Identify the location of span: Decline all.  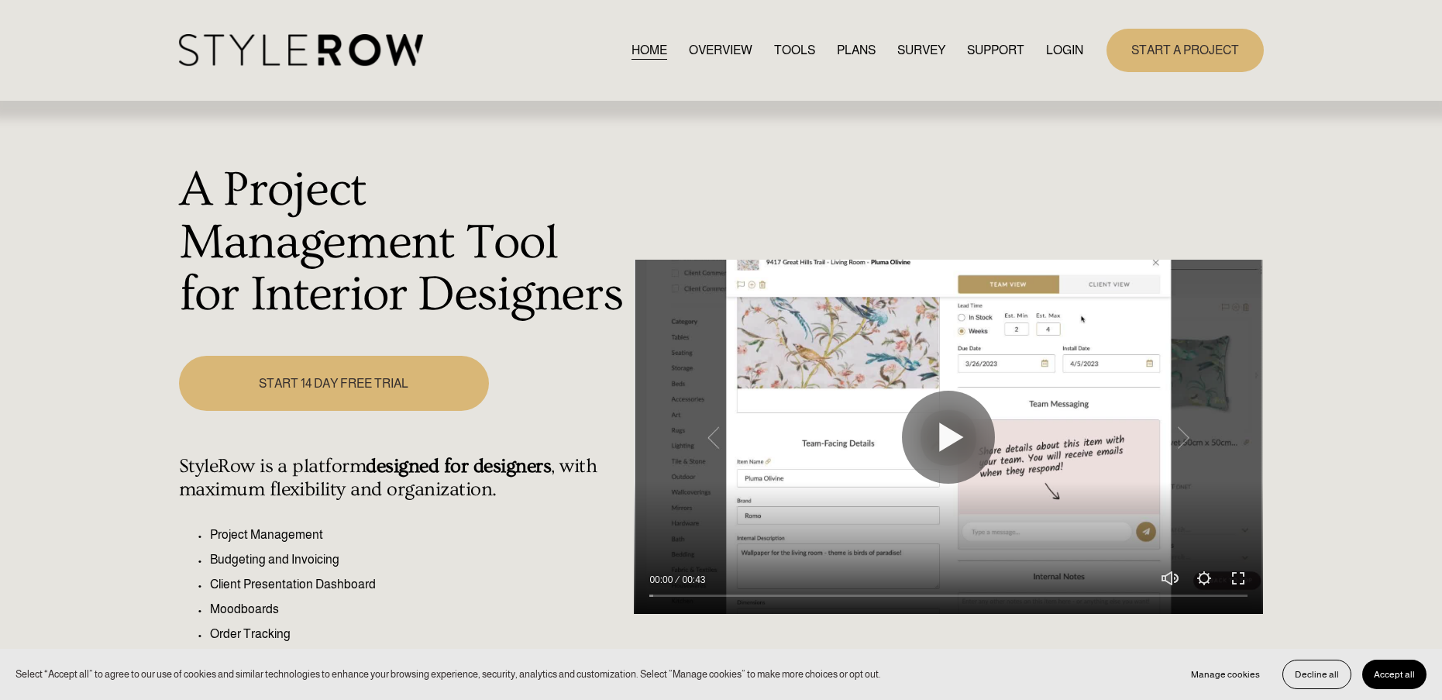
(1316, 674).